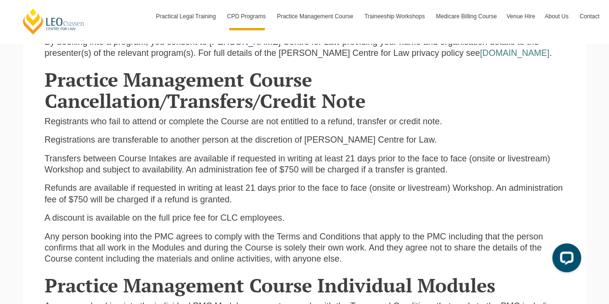 The height and width of the screenshot is (304, 609). What do you see at coordinates (247, 16) in the screenshot?
I see `a: CPD Programs` at bounding box center [247, 16].